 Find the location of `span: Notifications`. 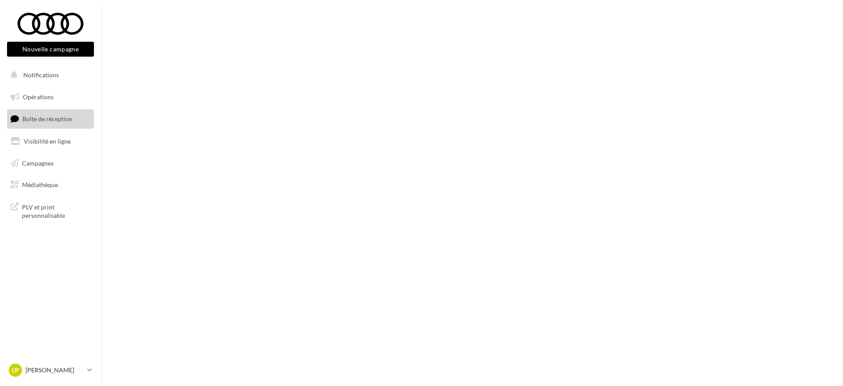

span: Notifications is located at coordinates (41, 75).